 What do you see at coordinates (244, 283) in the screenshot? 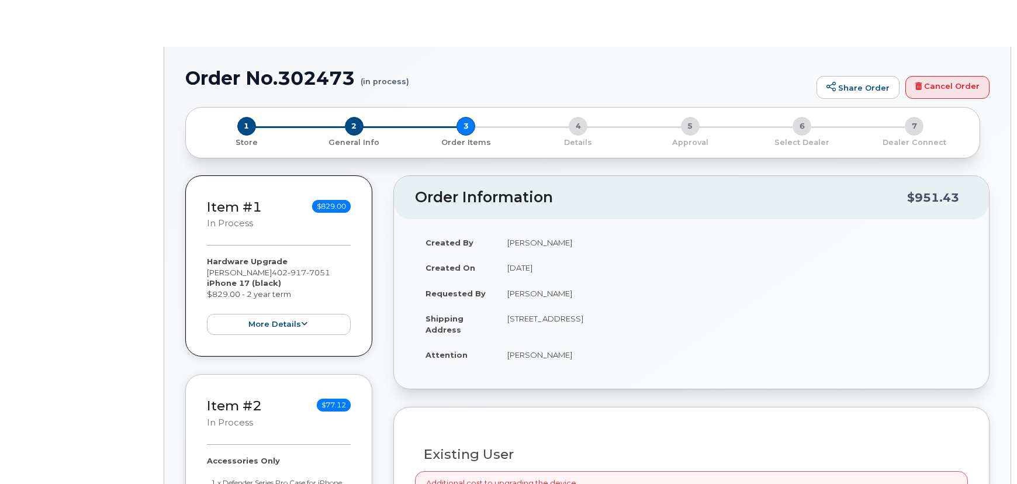
I see `strong: iPhone 17 (black)` at bounding box center [244, 283].